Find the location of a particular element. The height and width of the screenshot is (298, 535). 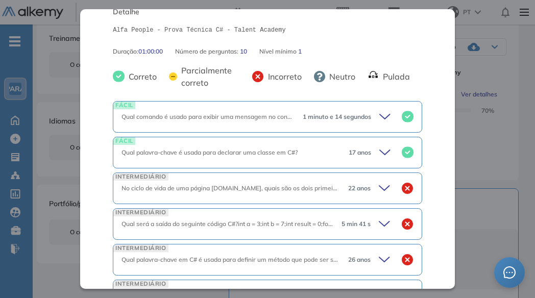

font: Alfa People - Prova Técnica C# - Talent Academy is located at coordinates (199, 30).